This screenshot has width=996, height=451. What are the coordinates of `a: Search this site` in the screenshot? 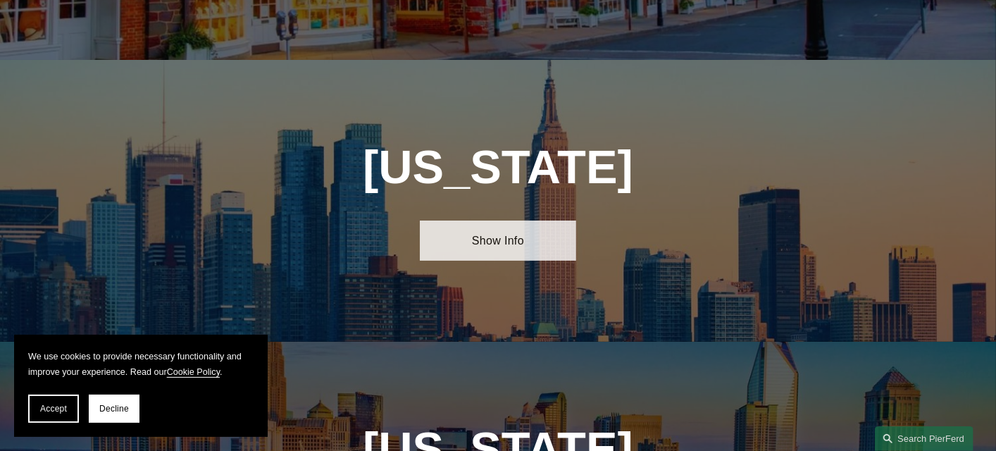 It's located at (924, 438).